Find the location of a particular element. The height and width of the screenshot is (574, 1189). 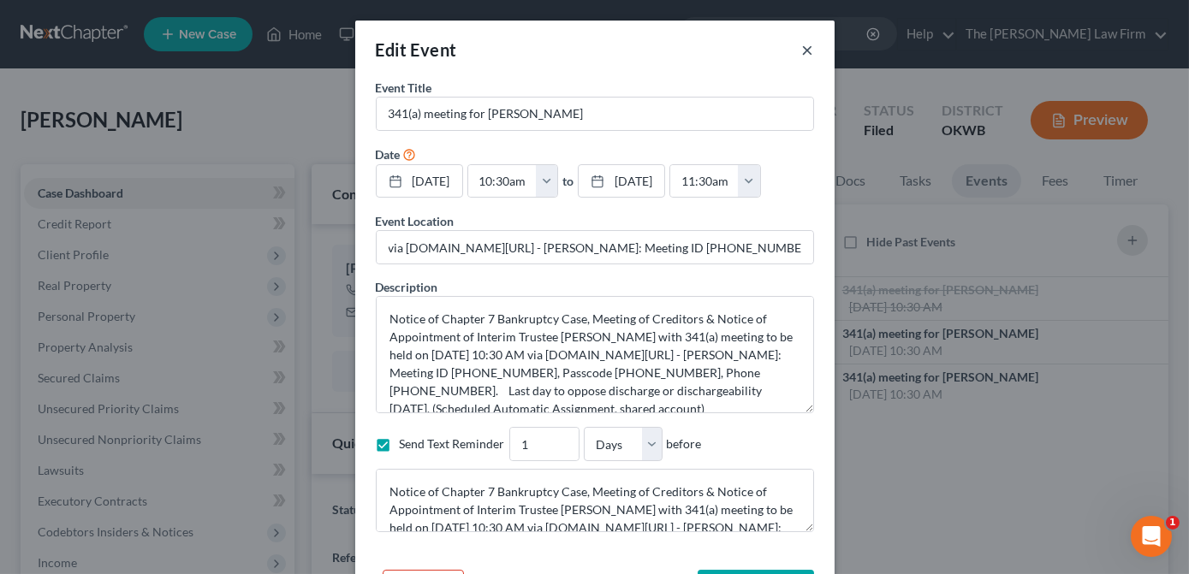

label: Description is located at coordinates (406, 287).